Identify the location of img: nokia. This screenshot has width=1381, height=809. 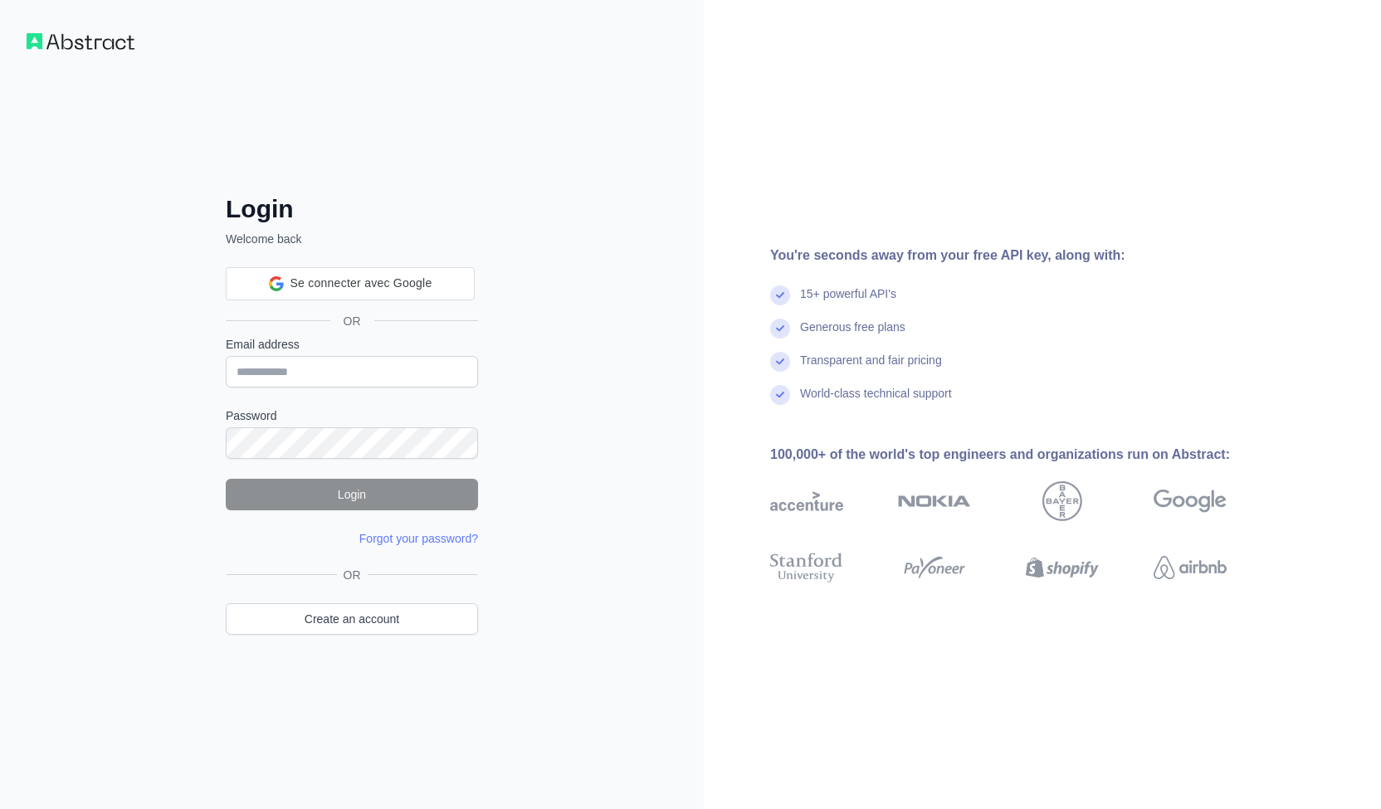
(934, 501).